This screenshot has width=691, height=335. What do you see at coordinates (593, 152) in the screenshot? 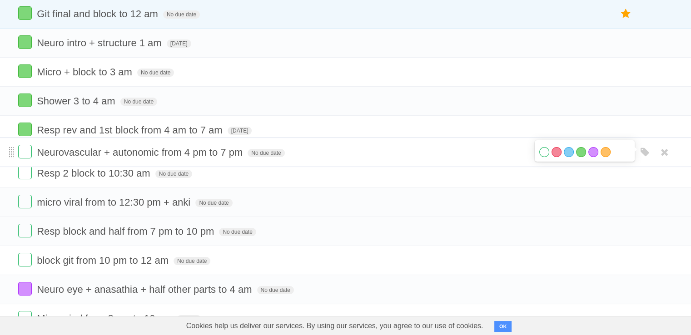
I see `label: Purple` at bounding box center [593, 152].